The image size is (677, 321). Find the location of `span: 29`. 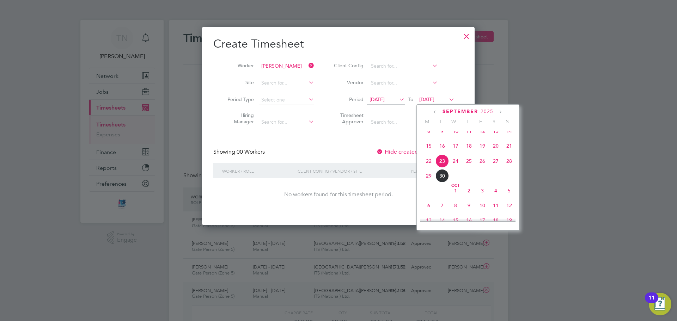

span: 29 is located at coordinates (429, 176).